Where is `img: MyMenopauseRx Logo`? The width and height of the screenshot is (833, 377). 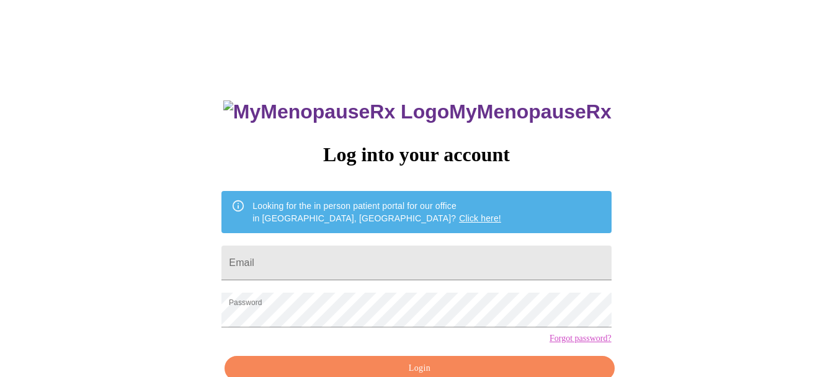 img: MyMenopauseRx Logo is located at coordinates (336, 112).